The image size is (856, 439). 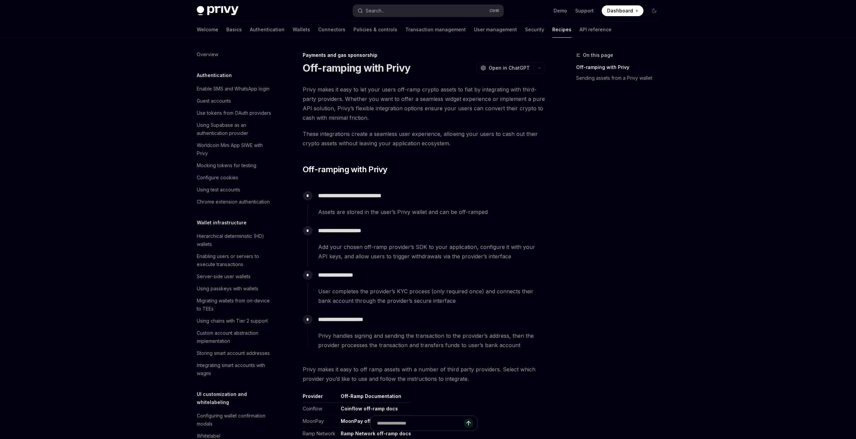 What do you see at coordinates (509, 68) in the screenshot?
I see `span: Open in ChatGPT` at bounding box center [509, 68].